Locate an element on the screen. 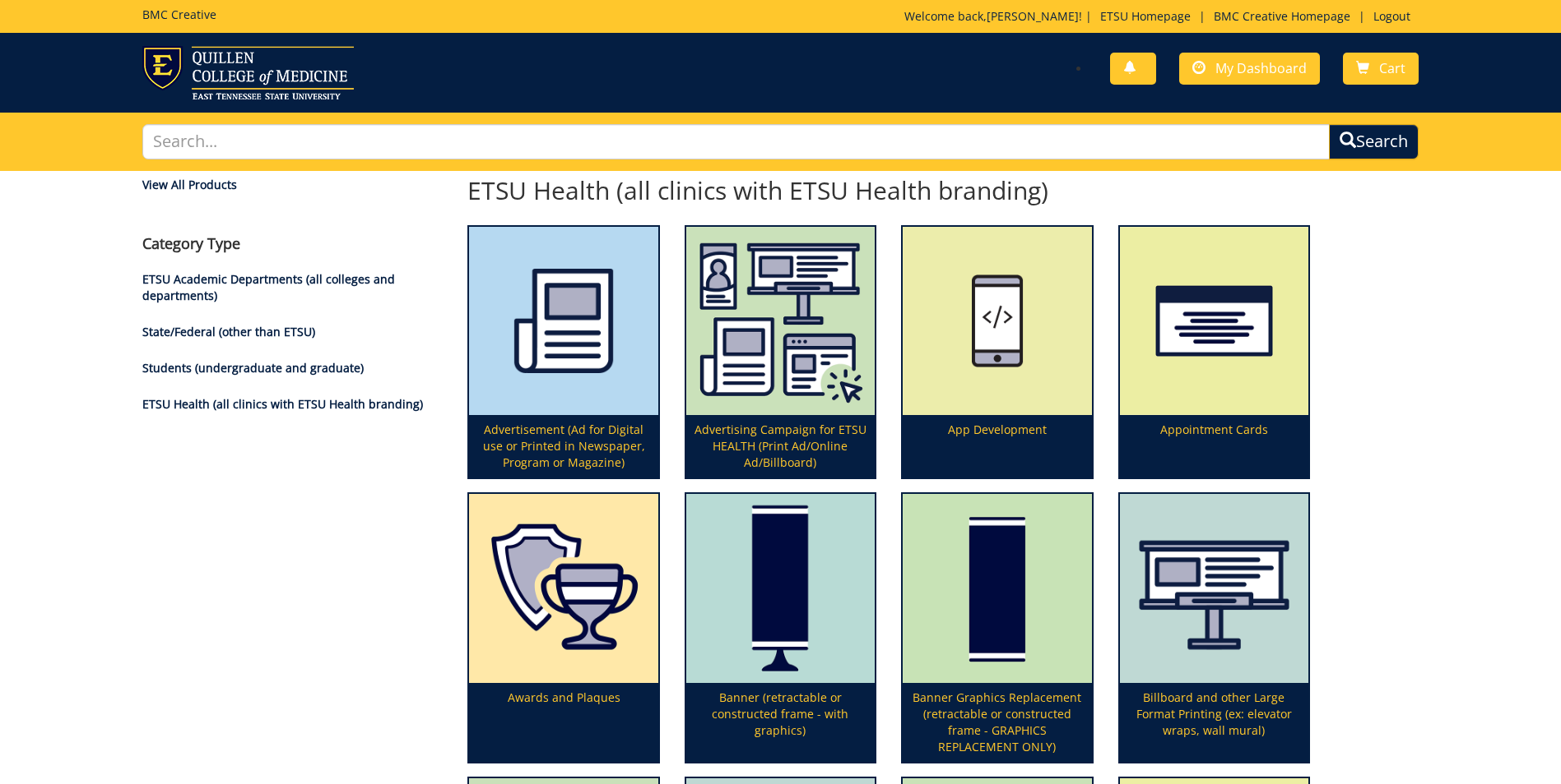 The image size is (1561, 784). p: Advertising Campaign for ETSU HEALTH (Print Ad/Online Ad/Billboard) is located at coordinates (780, 447).